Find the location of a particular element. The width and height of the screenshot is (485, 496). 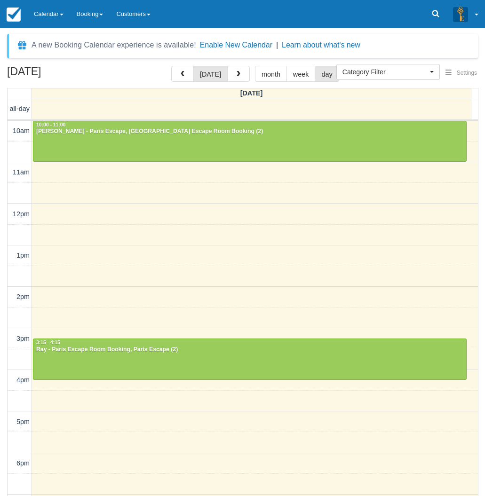

a: Learn about what's new is located at coordinates (321, 45).